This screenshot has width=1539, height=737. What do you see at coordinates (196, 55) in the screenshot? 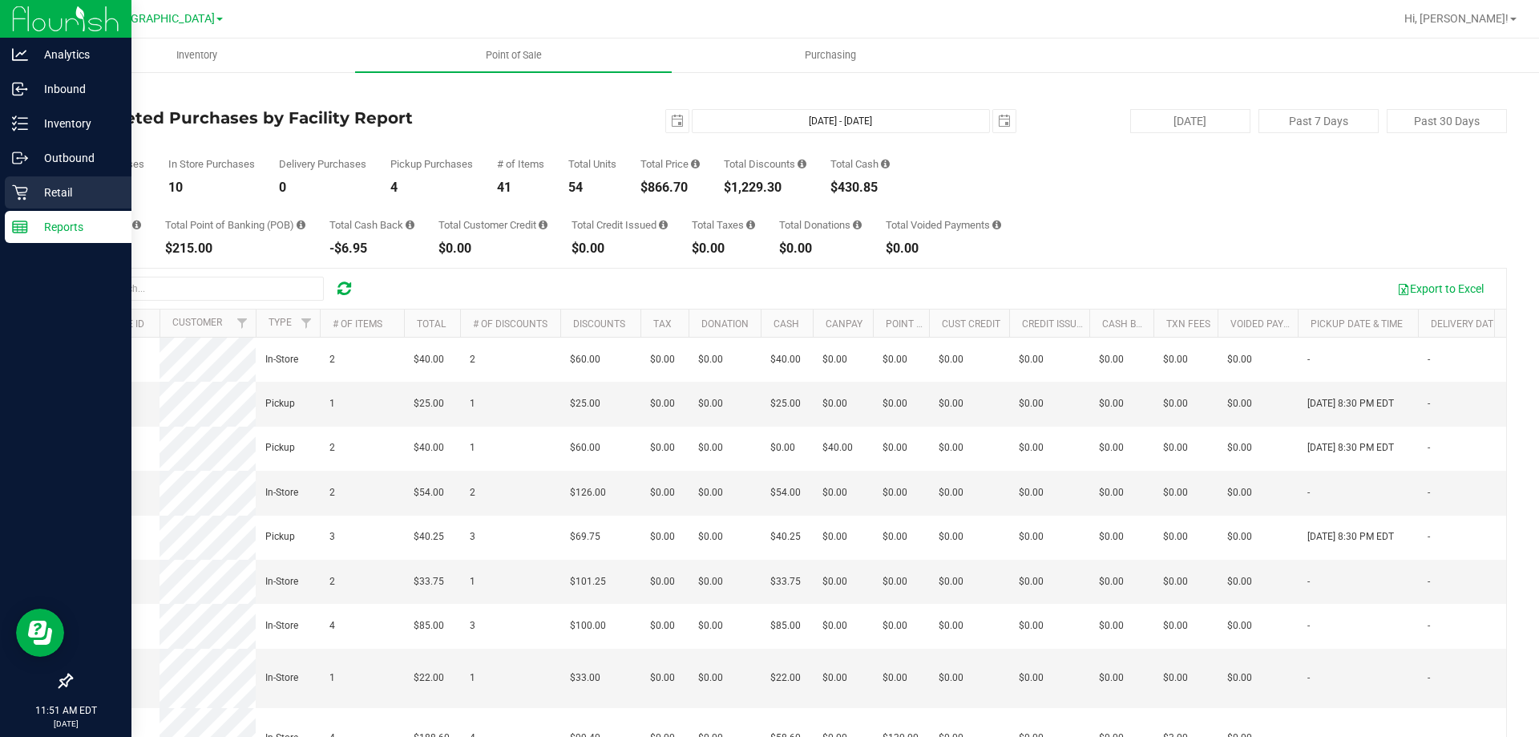
I see `span: Inventory` at bounding box center [196, 55].